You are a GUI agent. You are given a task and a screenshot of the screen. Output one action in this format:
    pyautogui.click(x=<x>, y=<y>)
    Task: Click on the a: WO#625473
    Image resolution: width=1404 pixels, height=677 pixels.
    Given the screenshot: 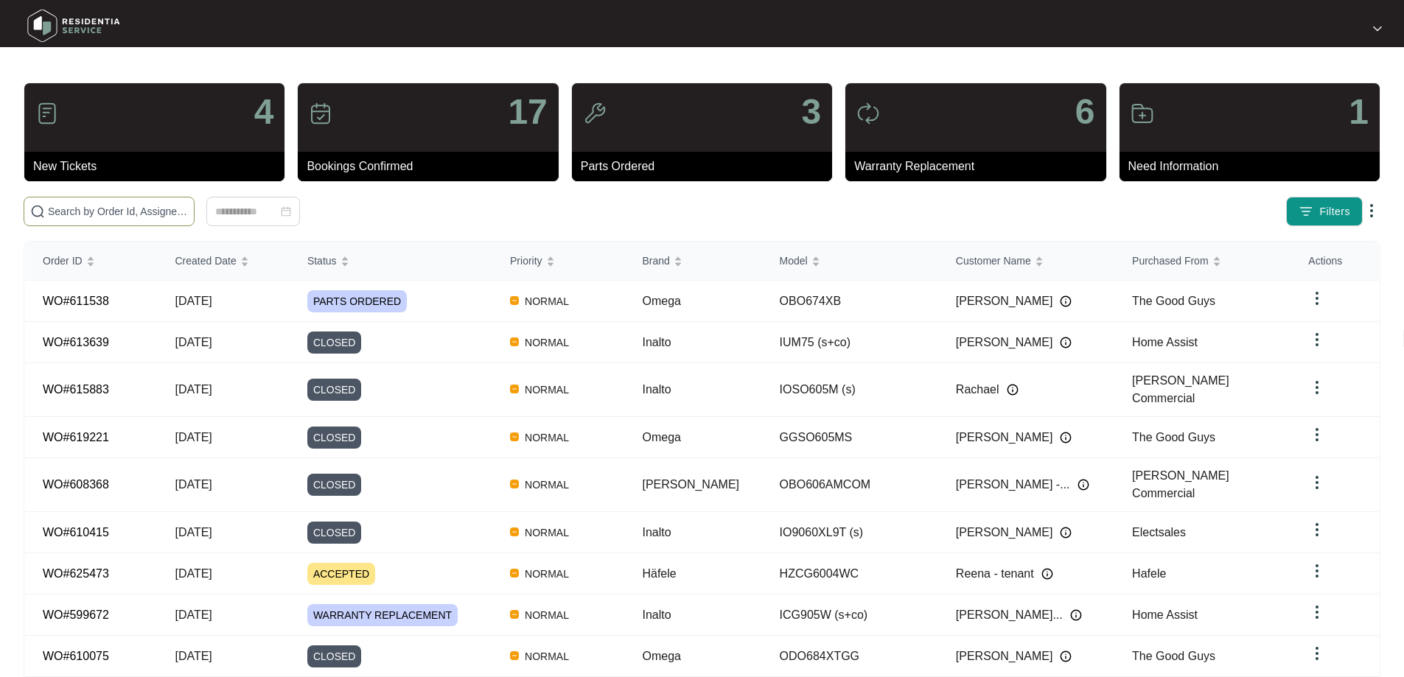 What is the action you would take?
    pyautogui.click(x=76, y=573)
    